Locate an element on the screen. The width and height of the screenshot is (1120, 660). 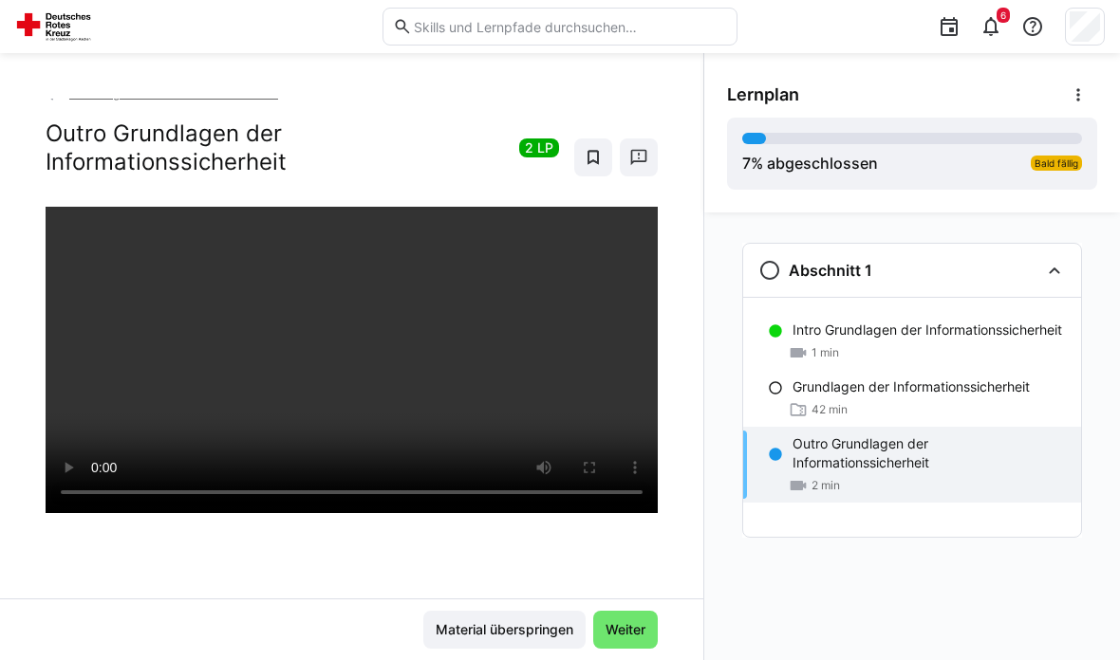
p: Outro Grundlagen der Informationssicherheit is located at coordinates (929, 454).